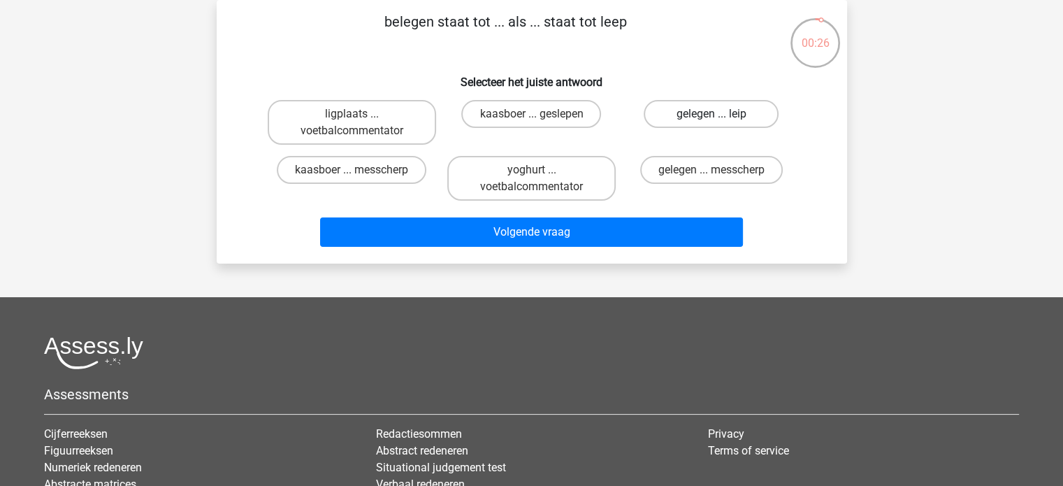  I want to click on button: Volgende vraag, so click(531, 232).